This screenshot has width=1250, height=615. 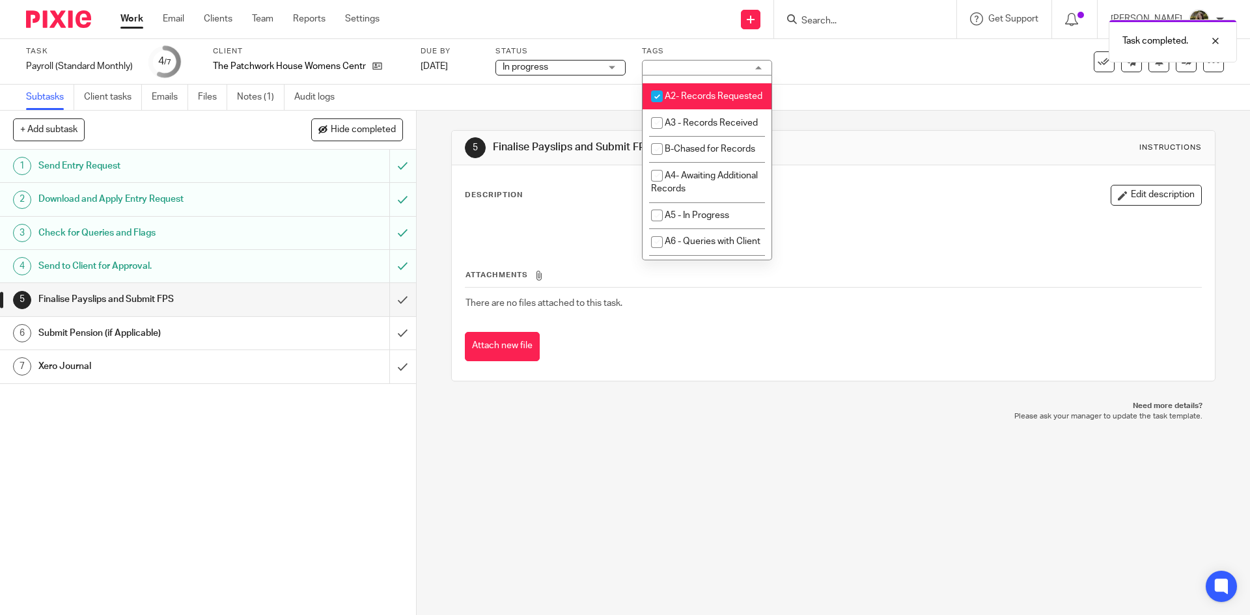 I want to click on h1: Submit Pension (if Applicable), so click(x=151, y=333).